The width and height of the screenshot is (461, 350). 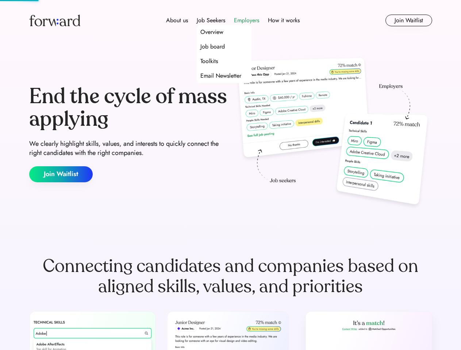 What do you see at coordinates (211, 20) in the screenshot?
I see `div: Job Seekers` at bounding box center [211, 20].